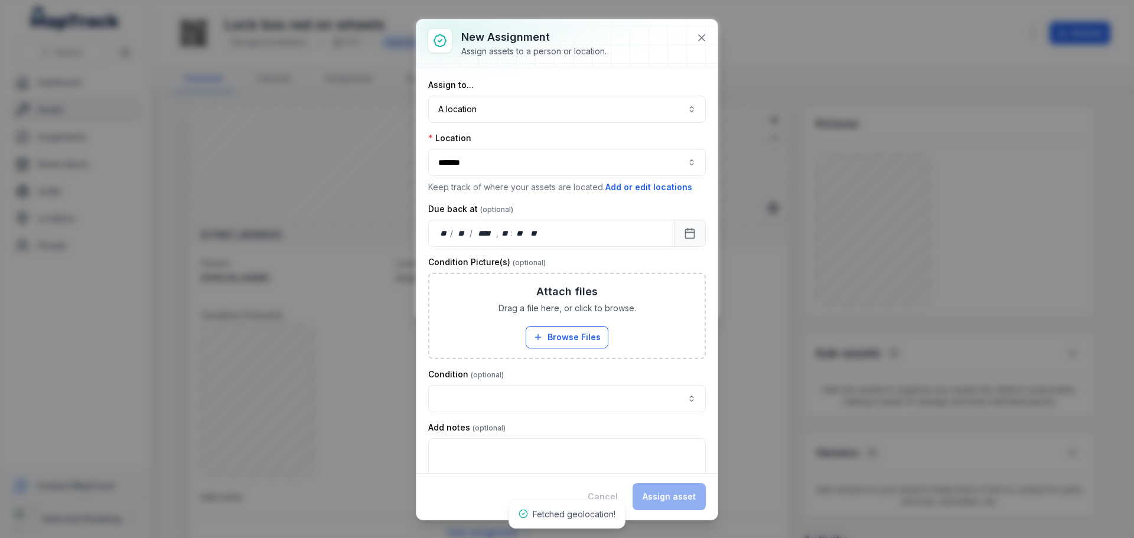 The height and width of the screenshot is (538, 1134). I want to click on div: month,, so click(462, 233).